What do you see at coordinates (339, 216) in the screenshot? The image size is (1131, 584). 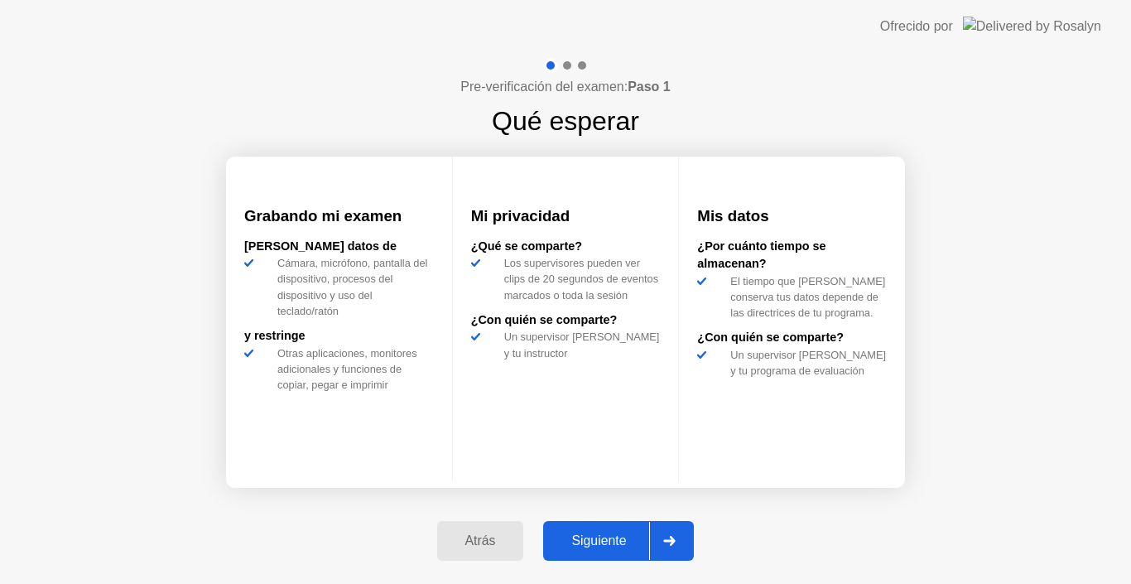 I see `h3: Grabando mi examen` at bounding box center [339, 216].